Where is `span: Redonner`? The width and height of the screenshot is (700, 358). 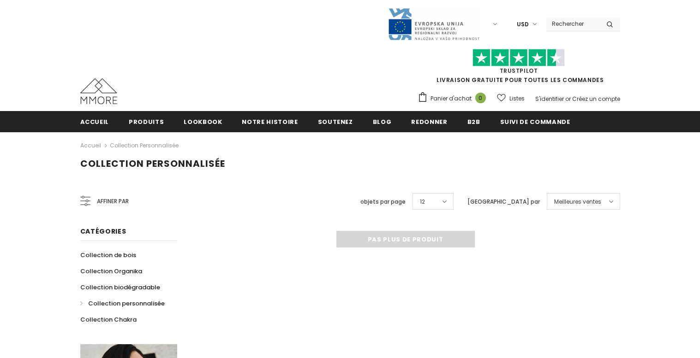 span: Redonner is located at coordinates (429, 122).